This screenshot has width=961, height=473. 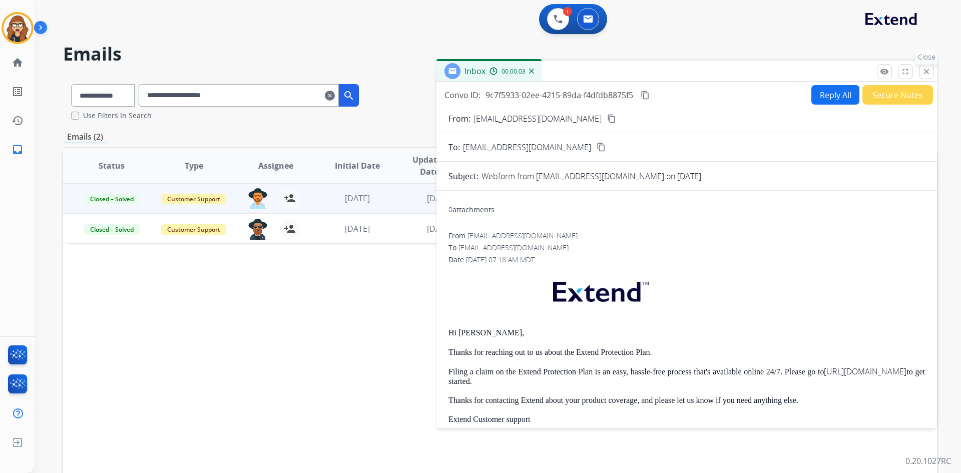 What do you see at coordinates (194, 166) in the screenshot?
I see `span: Type` at bounding box center [194, 166].